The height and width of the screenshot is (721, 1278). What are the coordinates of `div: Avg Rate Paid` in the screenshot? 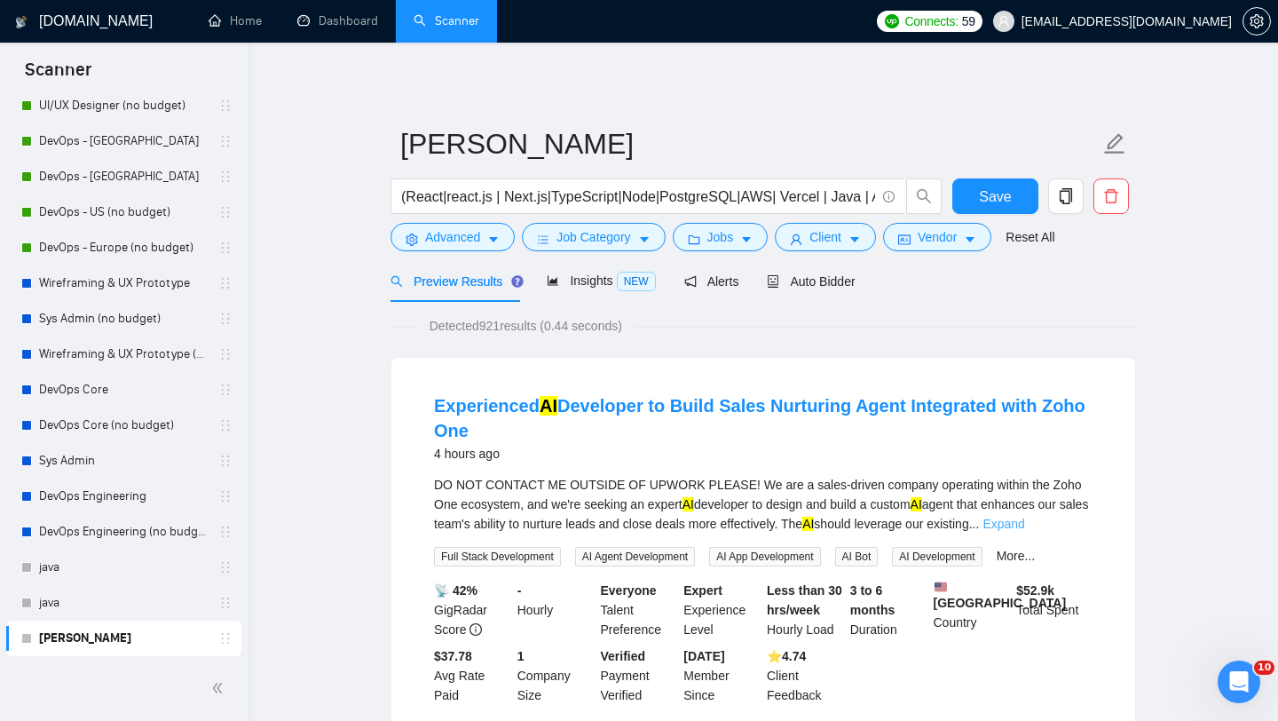 It's located at (472, 676).